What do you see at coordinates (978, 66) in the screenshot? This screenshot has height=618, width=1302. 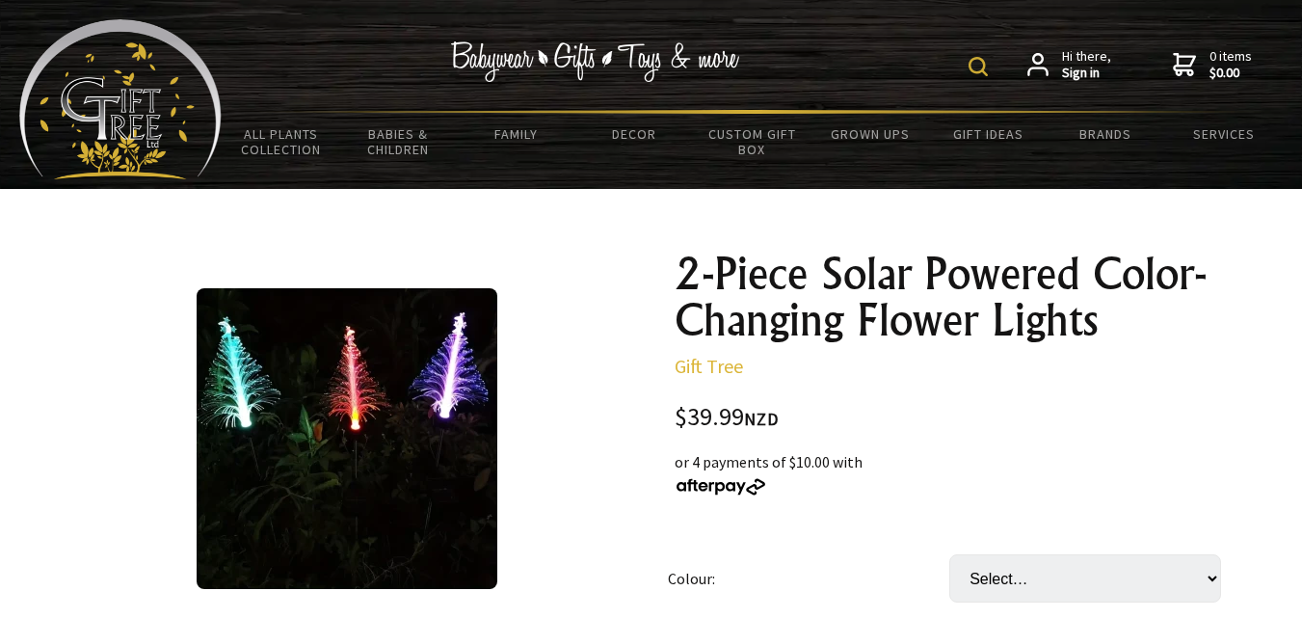 I see `img: product search` at bounding box center [978, 66].